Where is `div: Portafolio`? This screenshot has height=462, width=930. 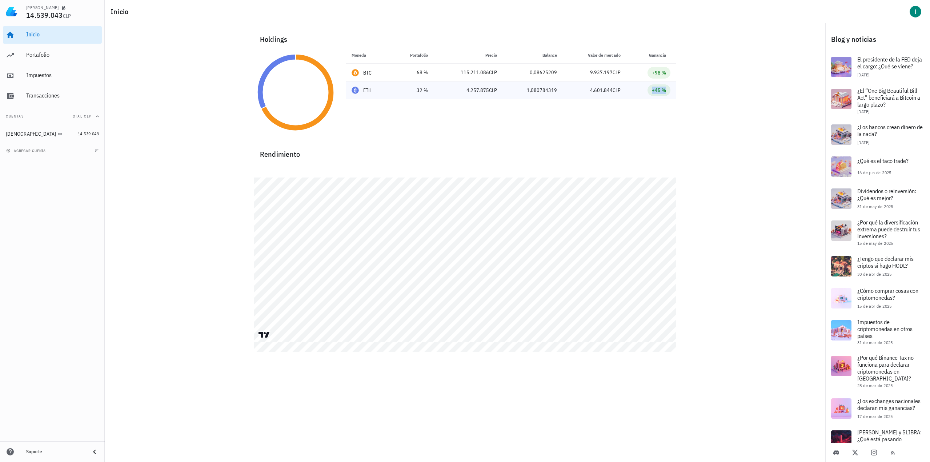 div: Portafolio is located at coordinates (63, 55).